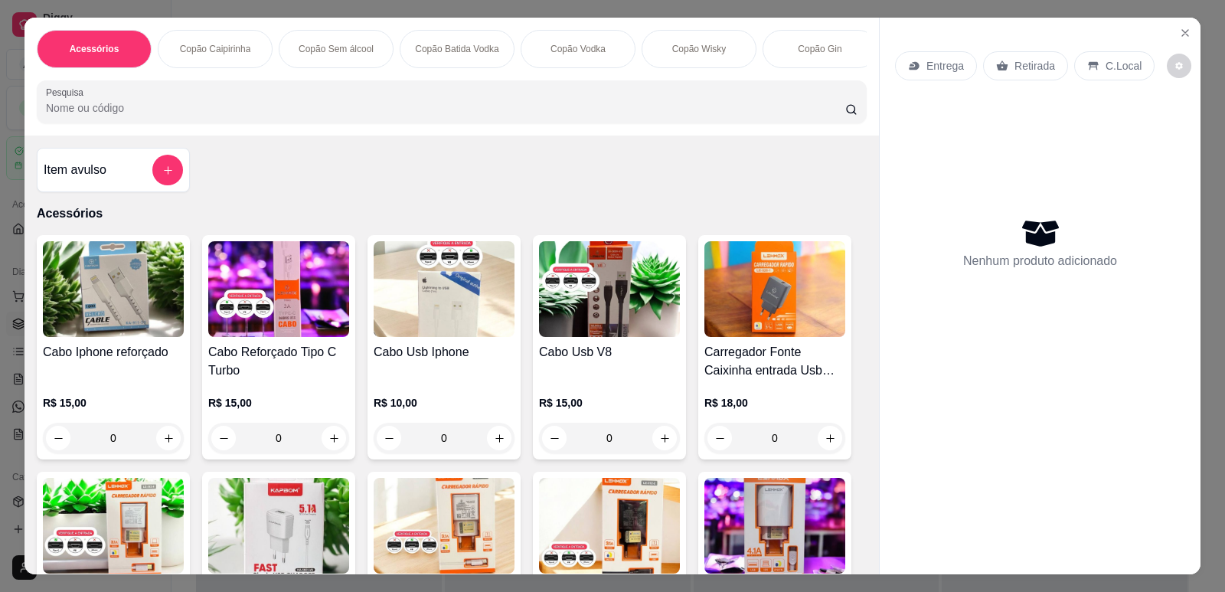 Image resolution: width=1225 pixels, height=592 pixels. What do you see at coordinates (113, 352) in the screenshot?
I see `h4: Cabo Iphone reforçado` at bounding box center [113, 352].